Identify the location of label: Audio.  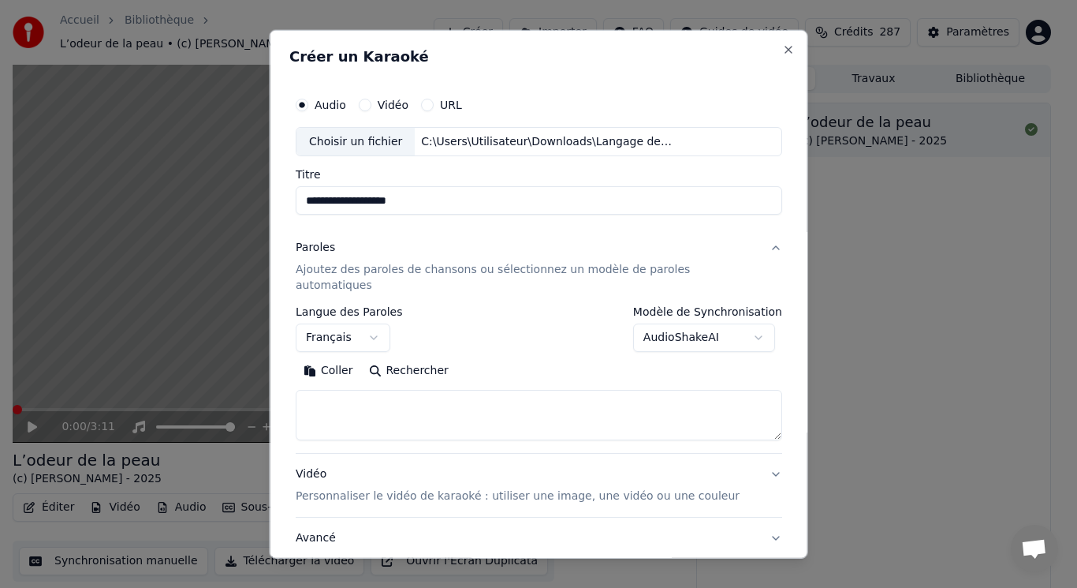
(330, 104).